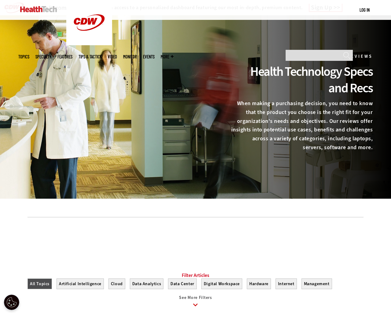 The width and height of the screenshot is (391, 313). Describe the element at coordinates (259, 283) in the screenshot. I see `button: Hardware` at that location.